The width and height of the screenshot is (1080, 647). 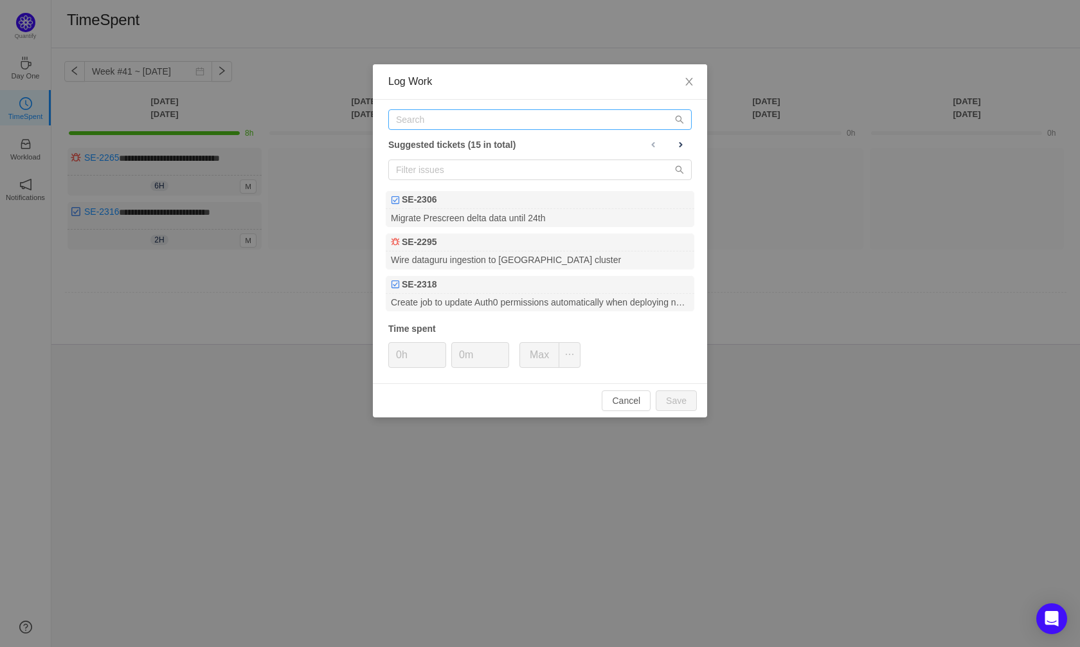 I want to click on div: Suggested tickets (15 in total), so click(x=540, y=145).